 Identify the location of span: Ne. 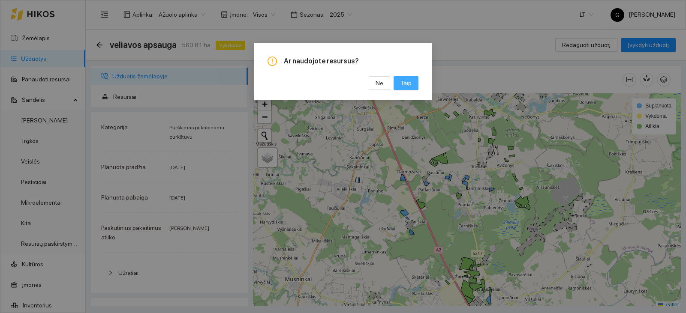
(379, 83).